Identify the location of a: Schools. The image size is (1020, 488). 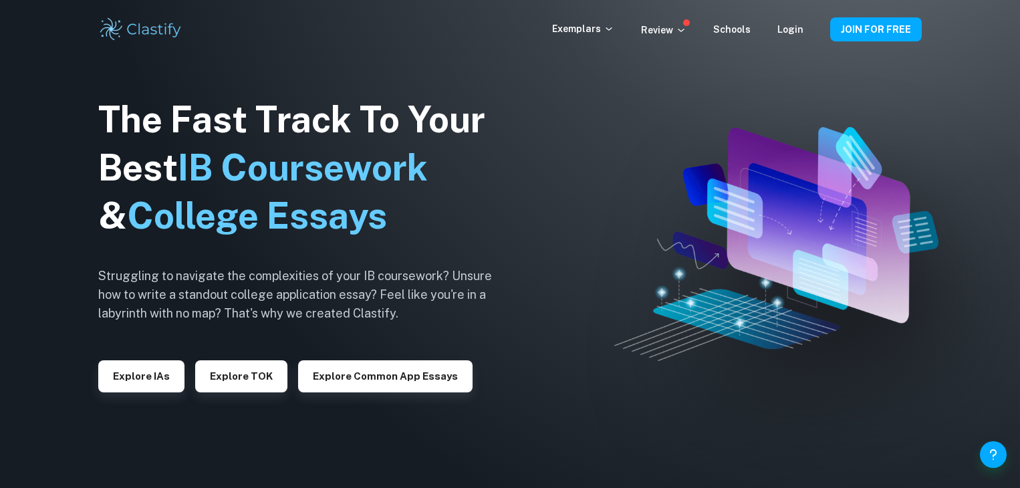
(732, 29).